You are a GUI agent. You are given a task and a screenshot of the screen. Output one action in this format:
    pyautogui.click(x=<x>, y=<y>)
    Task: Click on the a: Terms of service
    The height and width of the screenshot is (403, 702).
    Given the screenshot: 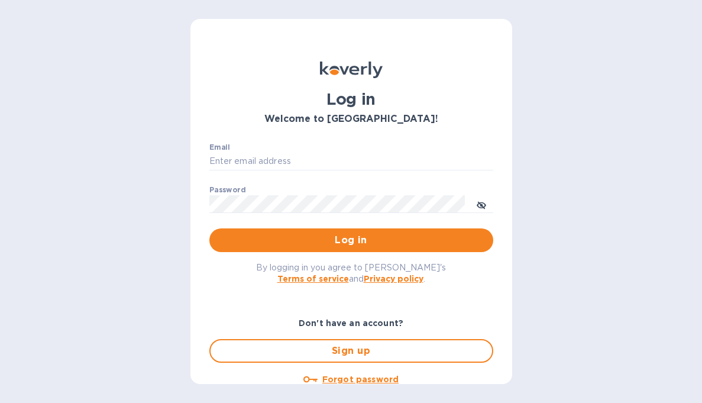 What is the action you would take?
    pyautogui.click(x=313, y=278)
    